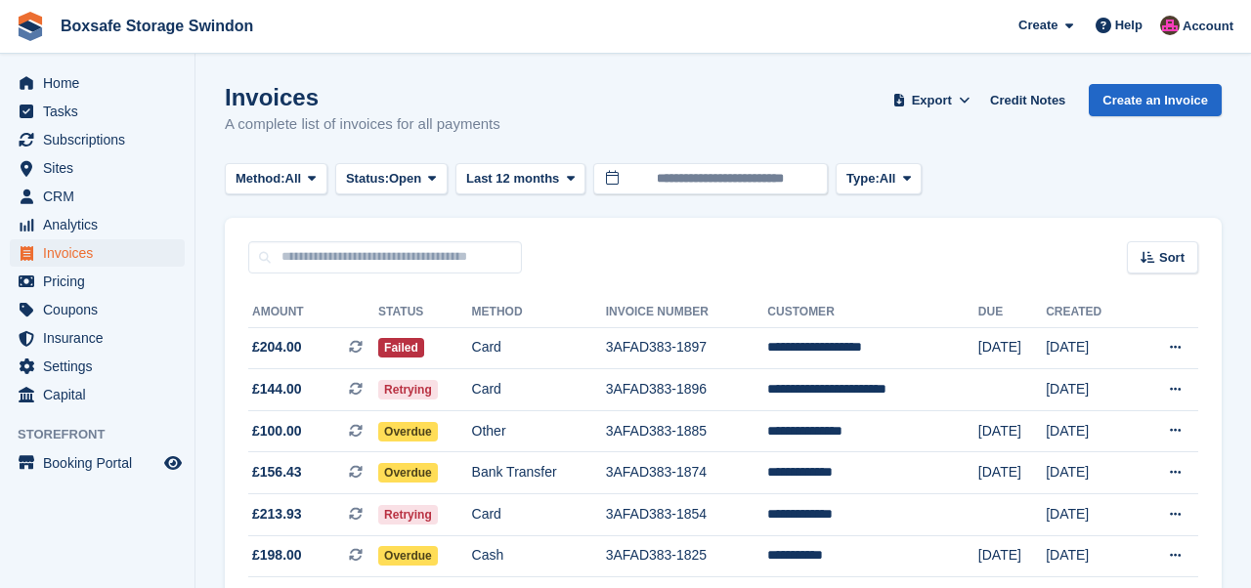 Image resolution: width=1251 pixels, height=588 pixels. I want to click on th: Amount, so click(313, 313).